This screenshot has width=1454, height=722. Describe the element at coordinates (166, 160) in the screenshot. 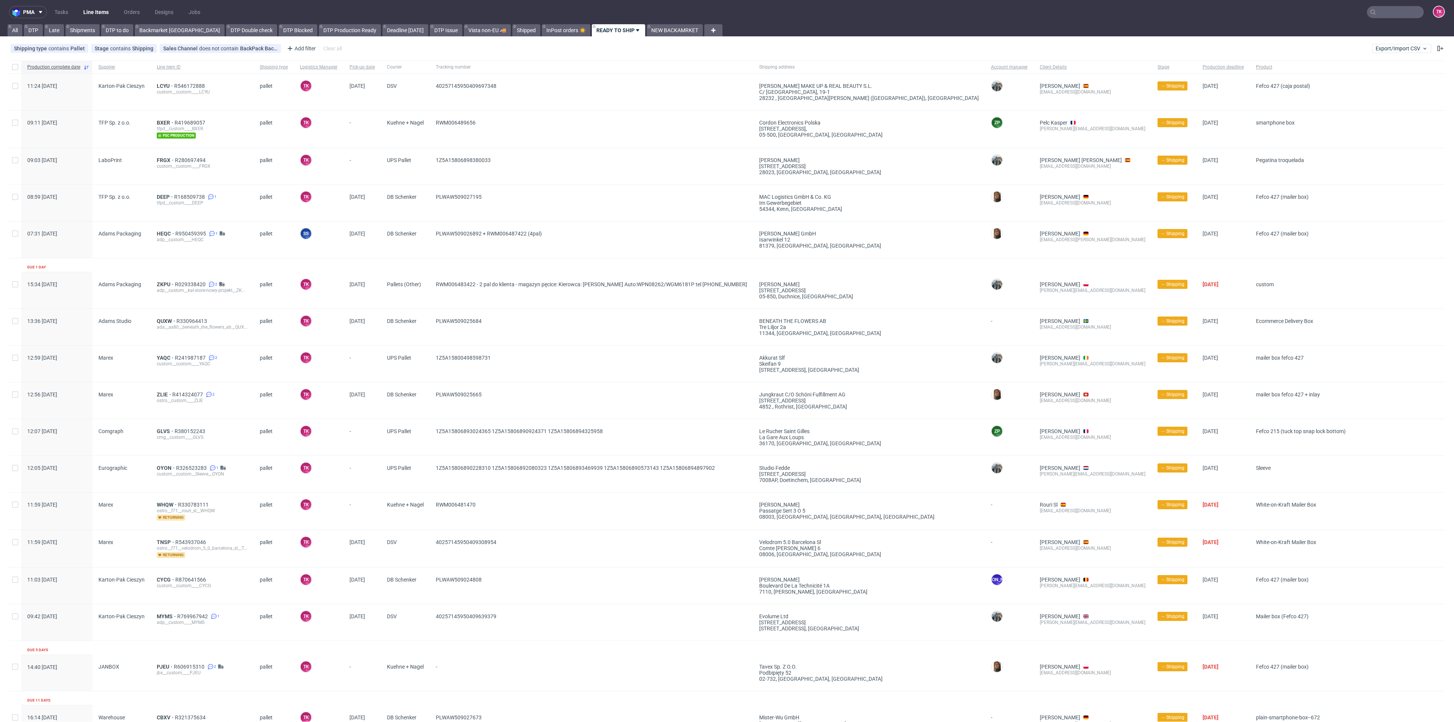

I see `a: FRGX` at that location.